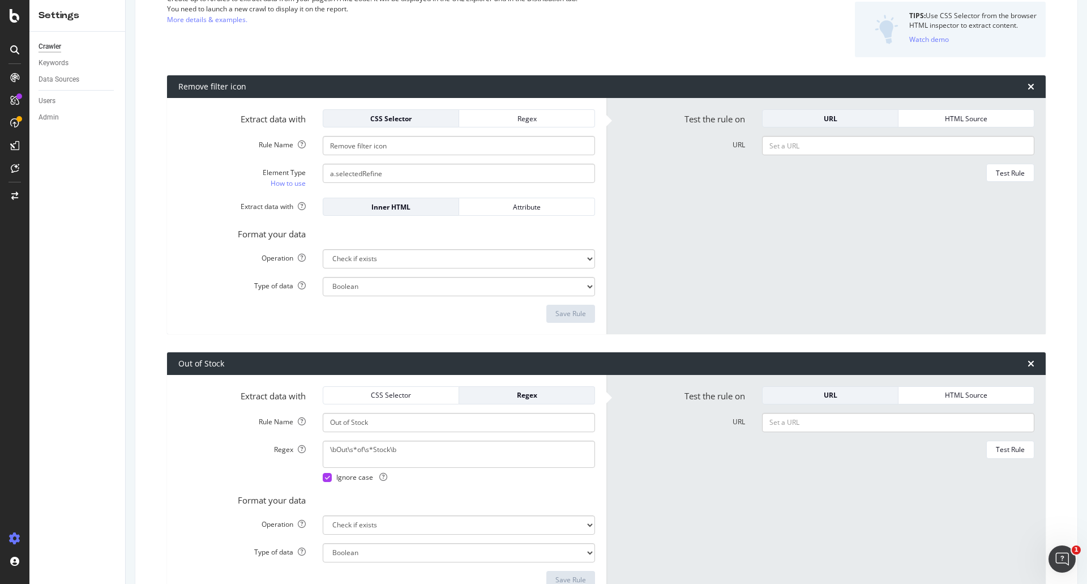  Describe the element at coordinates (78, 79) in the screenshot. I see `a: Data Sources` at that location.